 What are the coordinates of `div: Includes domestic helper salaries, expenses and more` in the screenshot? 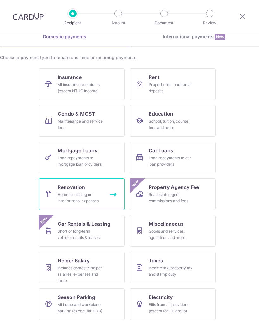 It's located at (80, 274).